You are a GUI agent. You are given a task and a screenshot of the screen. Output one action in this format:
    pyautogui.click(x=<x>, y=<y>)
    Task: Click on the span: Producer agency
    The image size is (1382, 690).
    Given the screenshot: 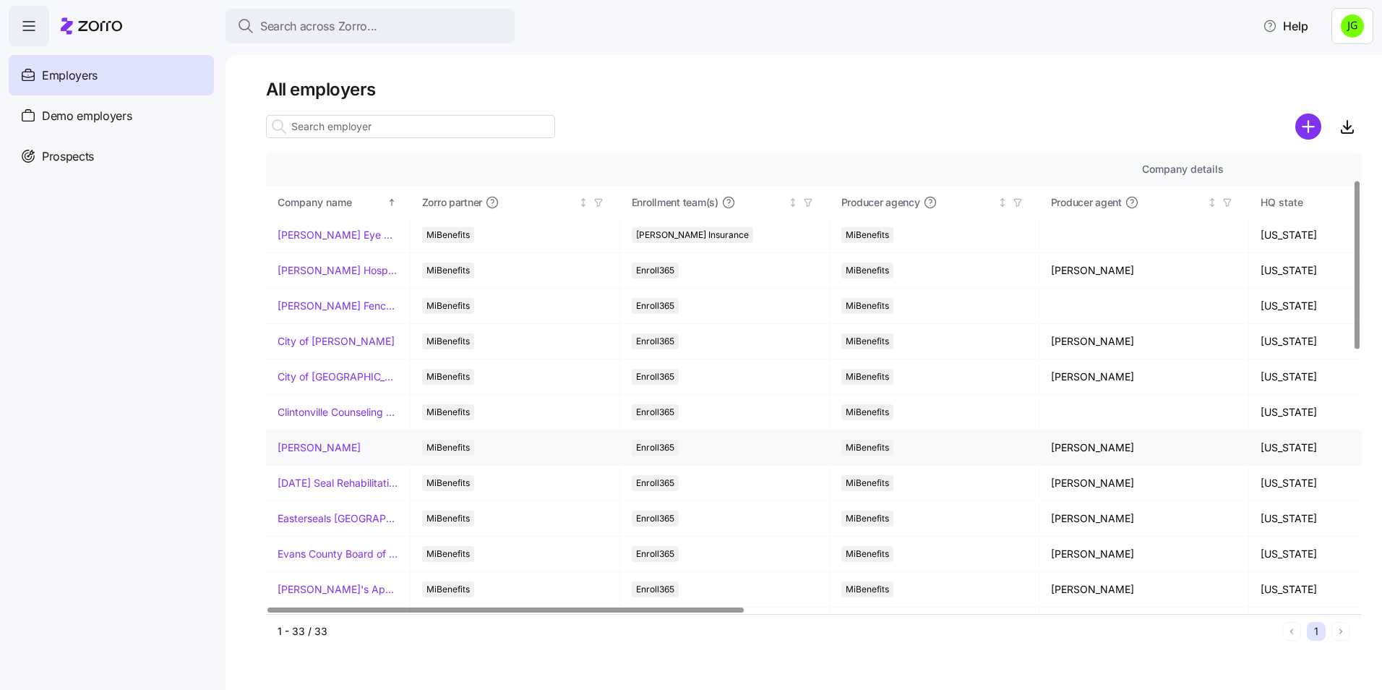 What is the action you would take?
    pyautogui.click(x=880, y=202)
    